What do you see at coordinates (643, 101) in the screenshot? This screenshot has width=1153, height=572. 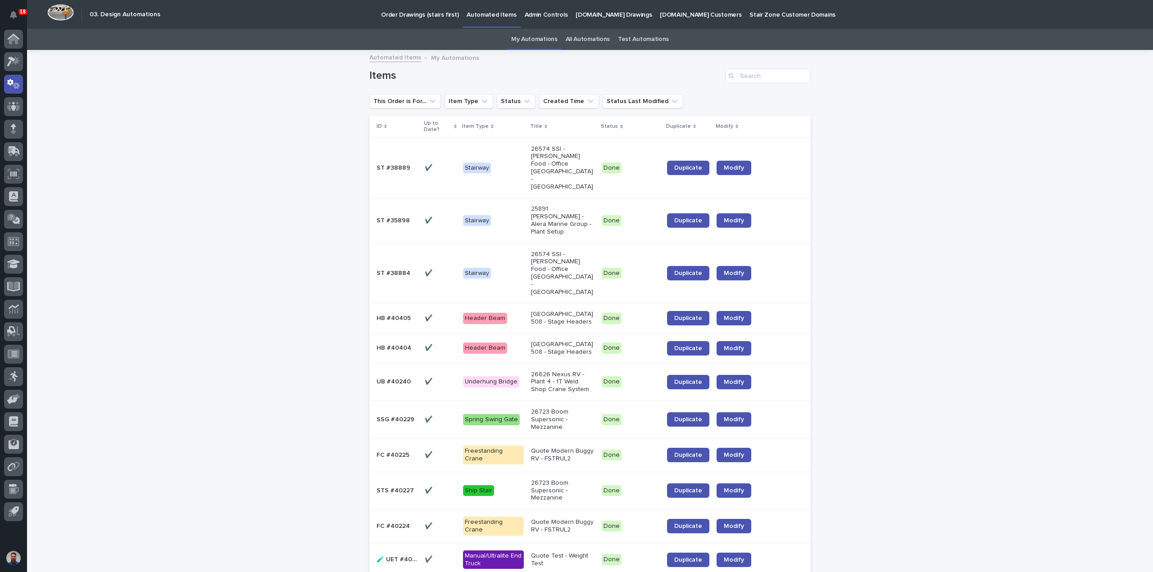 I see `button: Status Last Modified` at bounding box center [643, 101].